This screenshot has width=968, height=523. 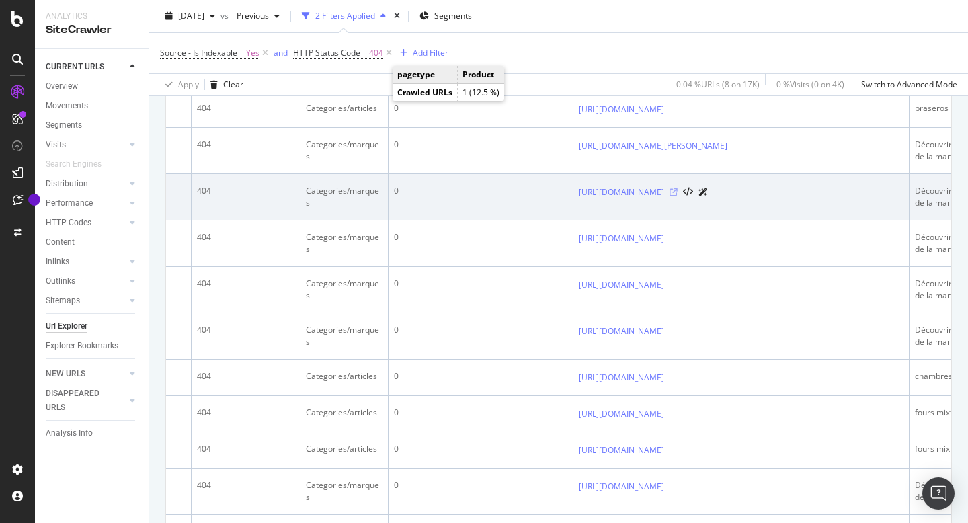 What do you see at coordinates (75, 67) in the screenshot?
I see `div: CURRENT URLS` at bounding box center [75, 67].